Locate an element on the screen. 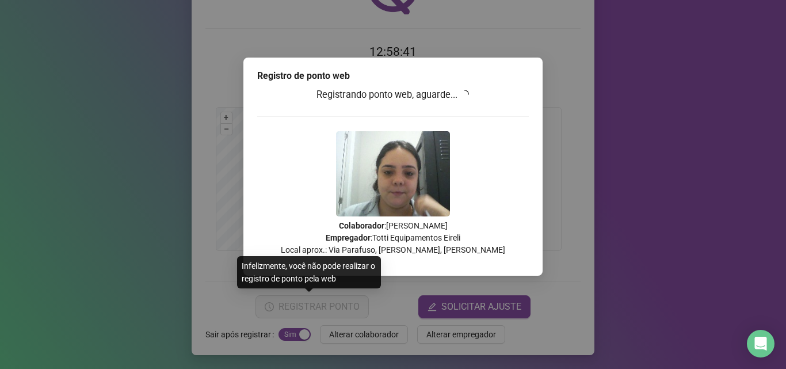  div: Registro de ponto web is located at coordinates (393, 76).